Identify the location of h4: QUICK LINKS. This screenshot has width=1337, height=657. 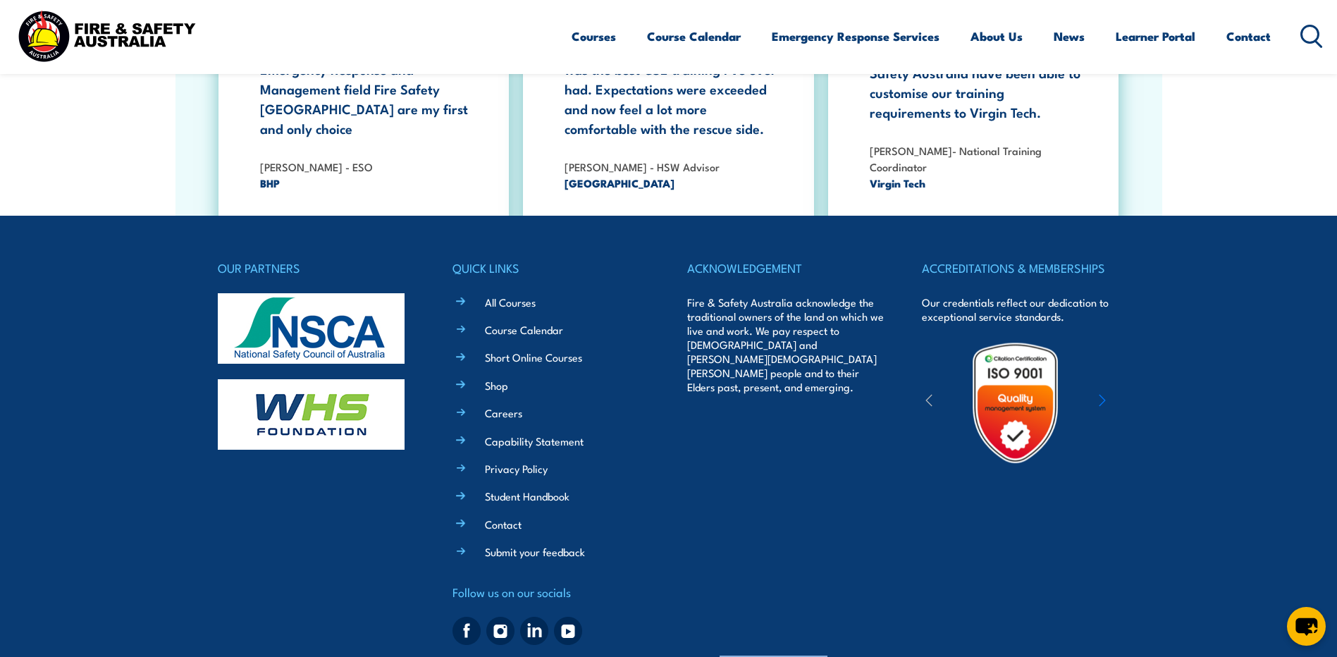
(551, 268).